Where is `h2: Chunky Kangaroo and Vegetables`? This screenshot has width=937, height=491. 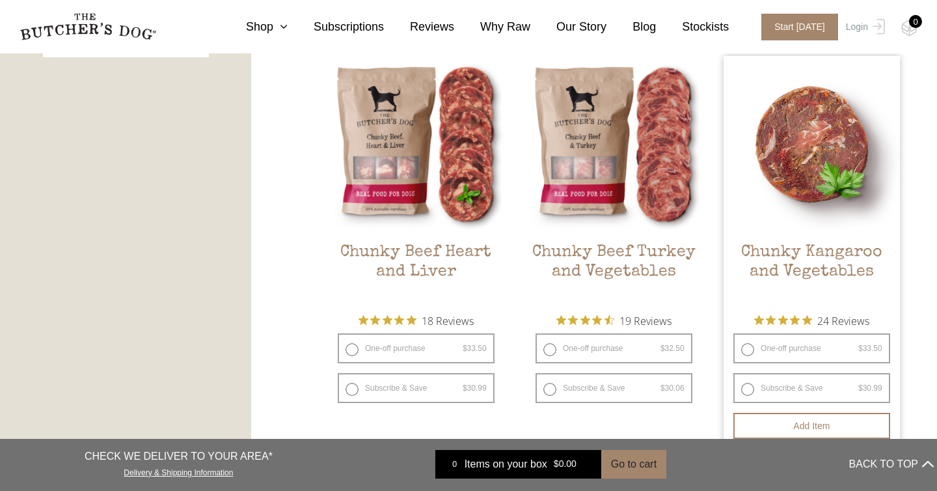
h2: Chunky Kangaroo and Vegetables is located at coordinates (811, 273).